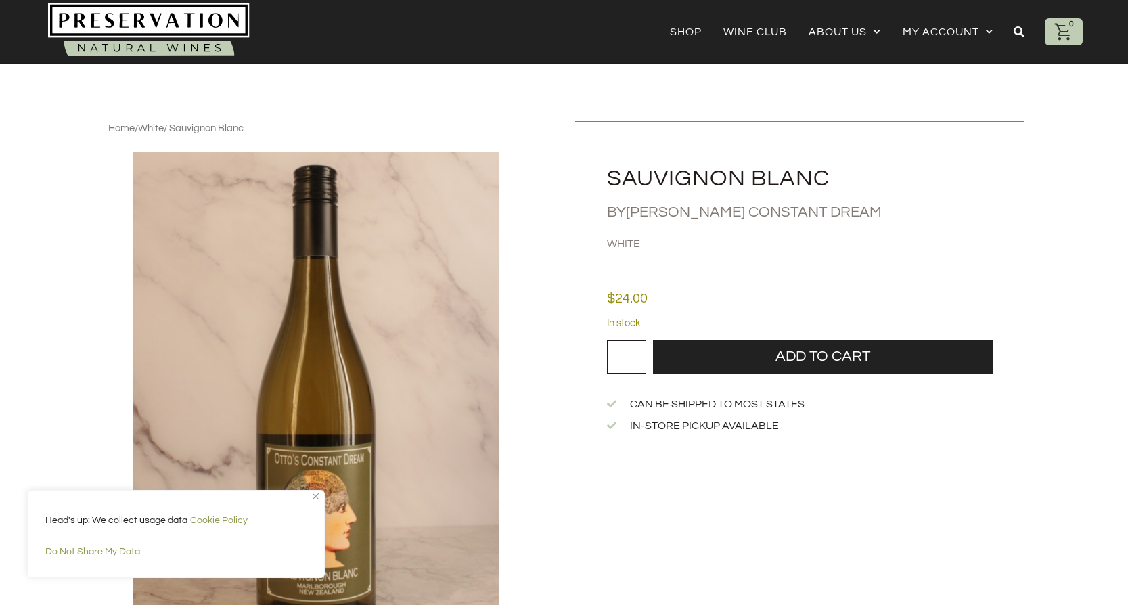 The width and height of the screenshot is (1128, 605). I want to click on p: Head's up: We collect usage data, so click(176, 521).